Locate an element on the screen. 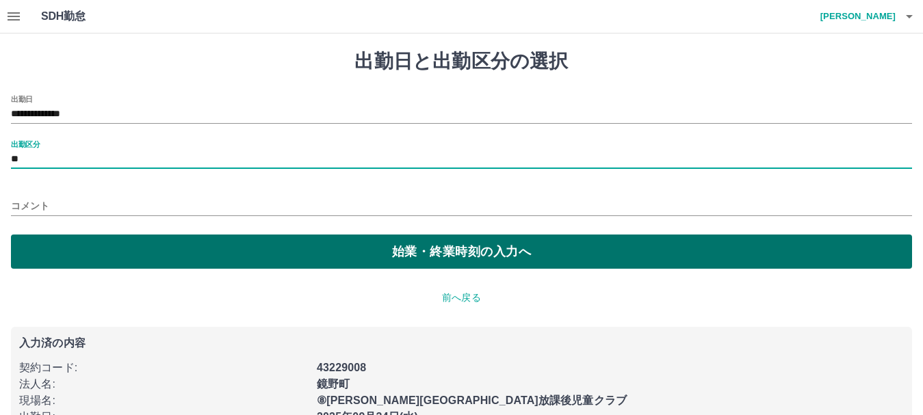  h1: 出勤日と出勤区分の選択 is located at coordinates (461, 62).